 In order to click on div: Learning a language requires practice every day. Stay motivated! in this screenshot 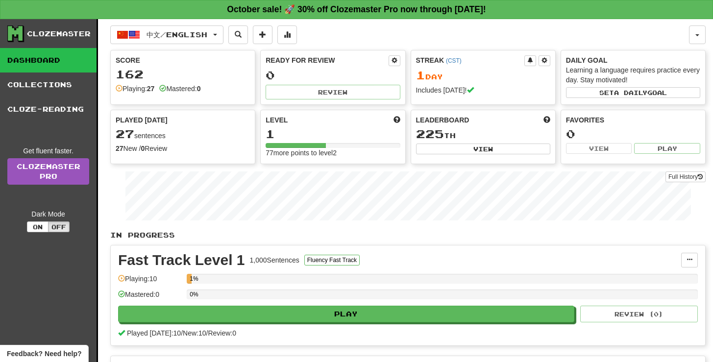, I will do `click(633, 75)`.